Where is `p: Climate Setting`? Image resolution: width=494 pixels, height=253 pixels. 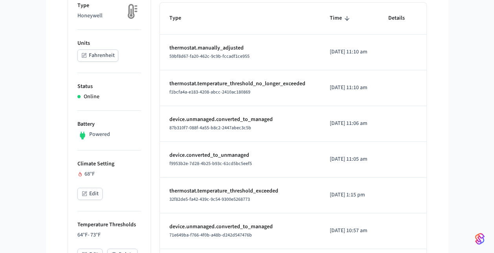 p: Climate Setting is located at coordinates (109, 164).